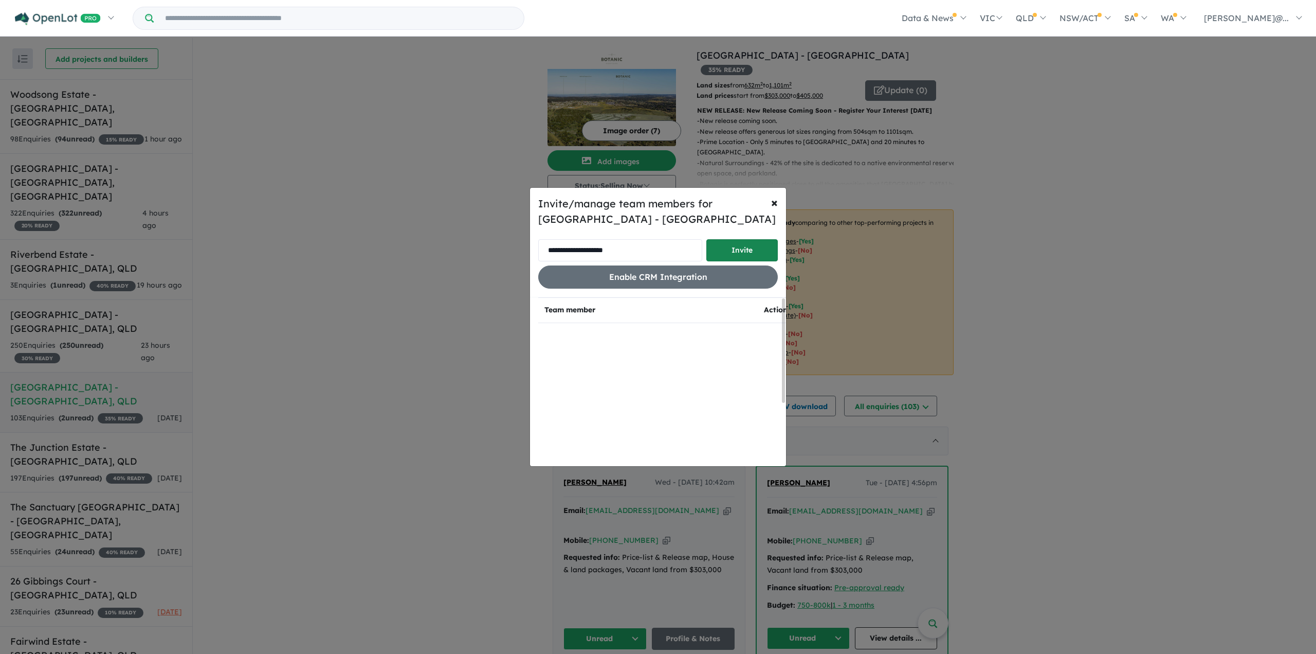 The width and height of the screenshot is (1316, 654). I want to click on th: Team member, so click(648, 310).